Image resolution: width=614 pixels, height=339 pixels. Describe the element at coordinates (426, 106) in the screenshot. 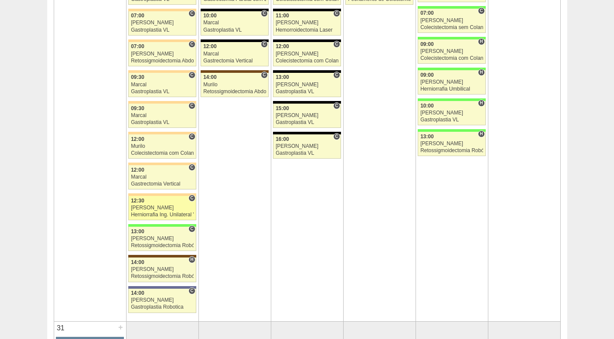

I see `span: 10:00` at that location.